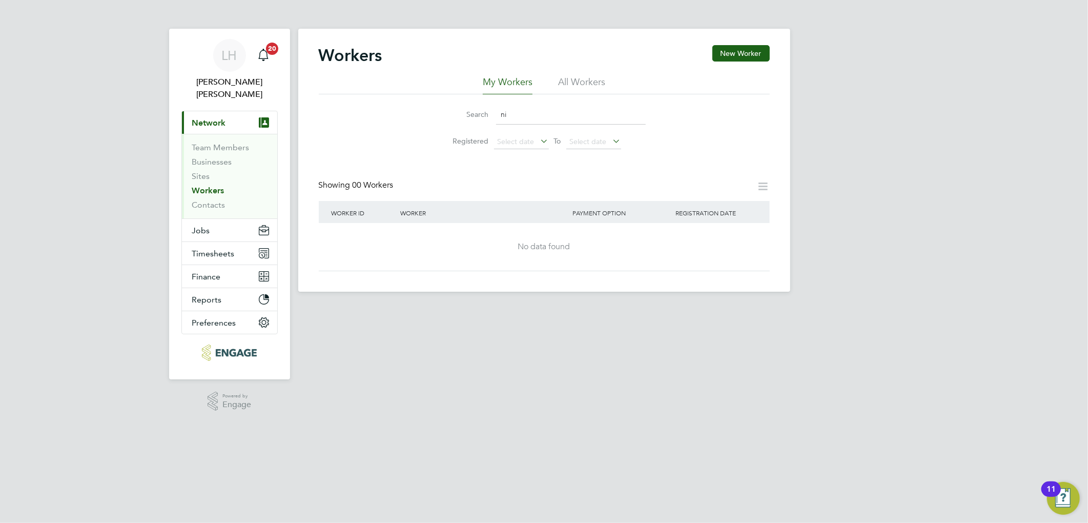 The height and width of the screenshot is (523, 1088). Describe the element at coordinates (582, 85) in the screenshot. I see `li: All Workers` at that location.